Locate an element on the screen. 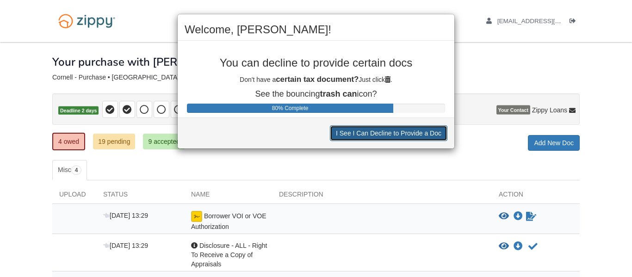  p: Don't have a Just click . is located at coordinates (316, 80).